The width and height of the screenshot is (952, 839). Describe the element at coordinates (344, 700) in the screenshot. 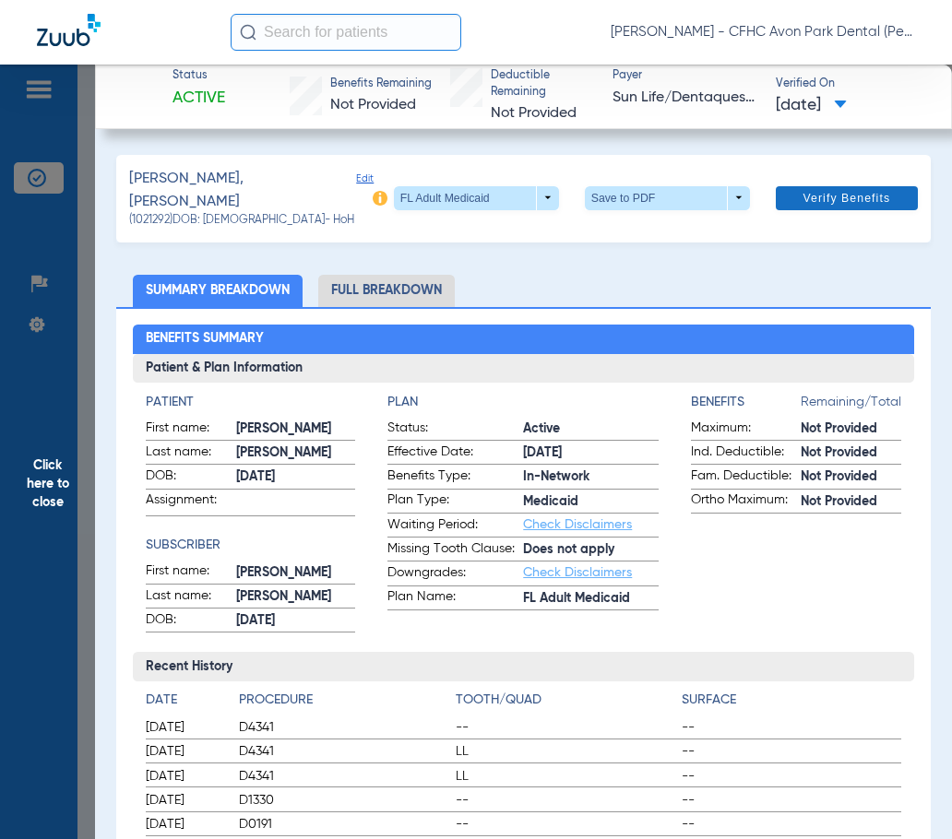

I see `h4: Procedure` at that location.